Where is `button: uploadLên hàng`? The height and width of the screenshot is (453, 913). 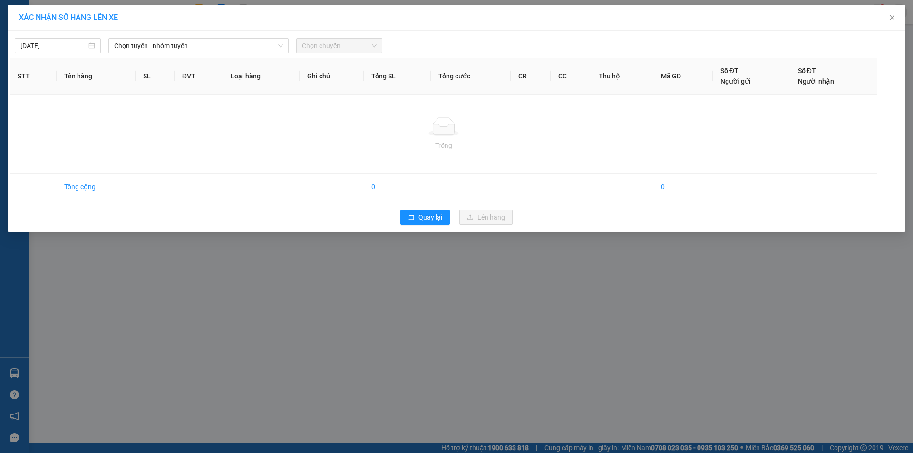
button: uploadLên hàng is located at coordinates (486, 217).